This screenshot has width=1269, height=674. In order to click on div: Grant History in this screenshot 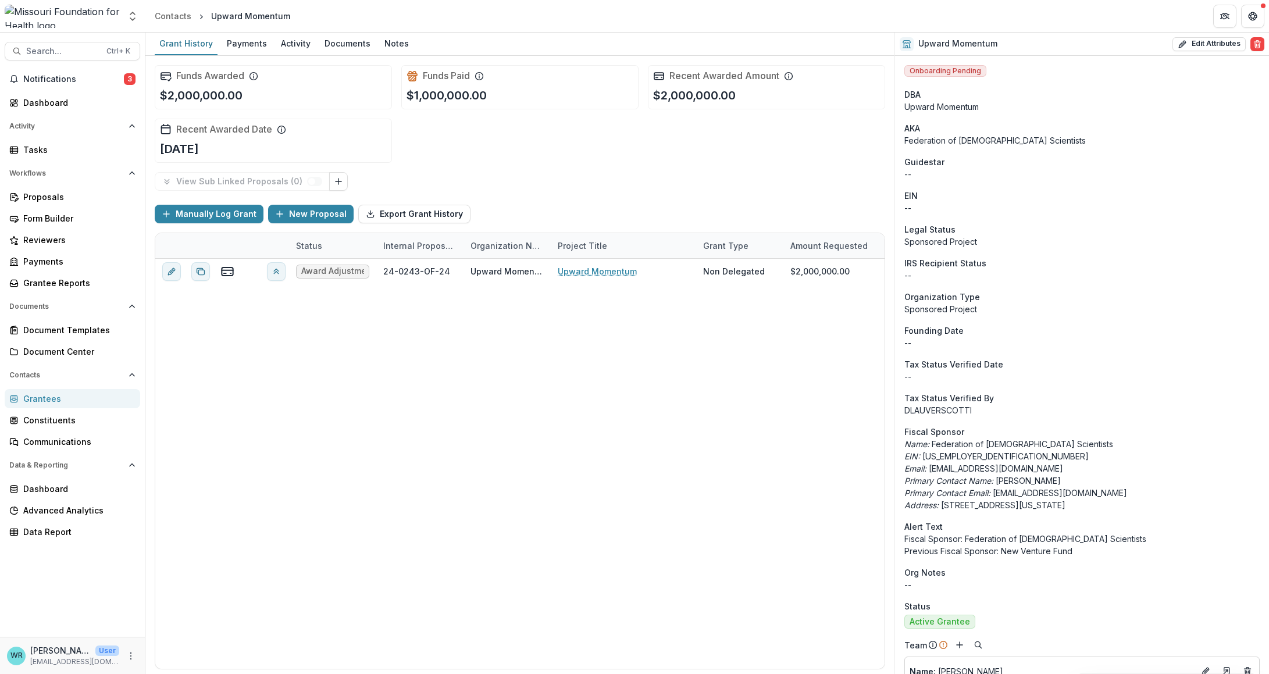, I will do `click(186, 43)`.